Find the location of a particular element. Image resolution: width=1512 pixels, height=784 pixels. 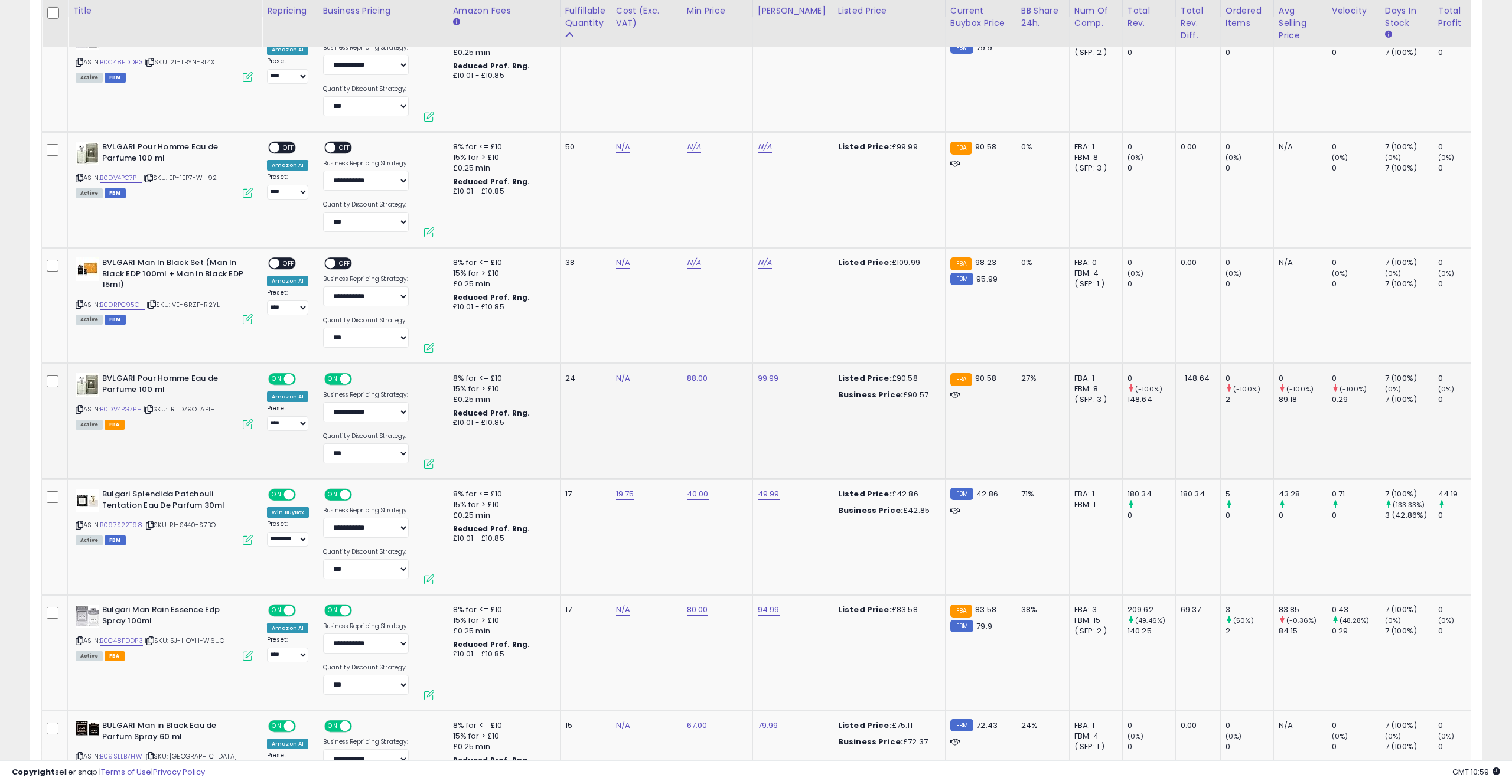

div: 89.18 is located at coordinates (1302, 399).